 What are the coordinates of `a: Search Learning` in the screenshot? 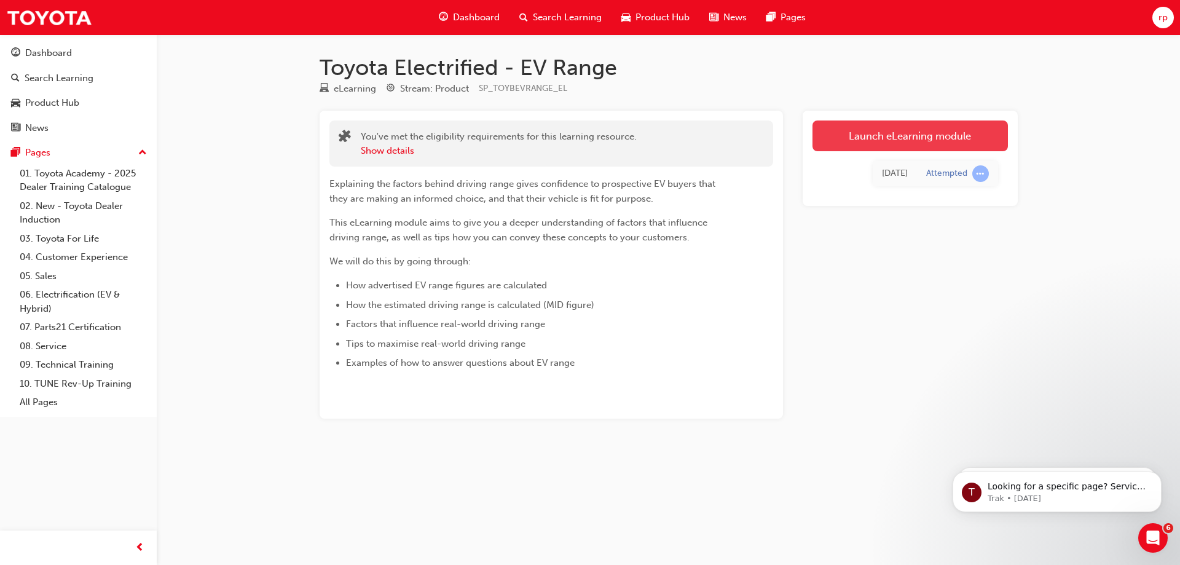 It's located at (78, 78).